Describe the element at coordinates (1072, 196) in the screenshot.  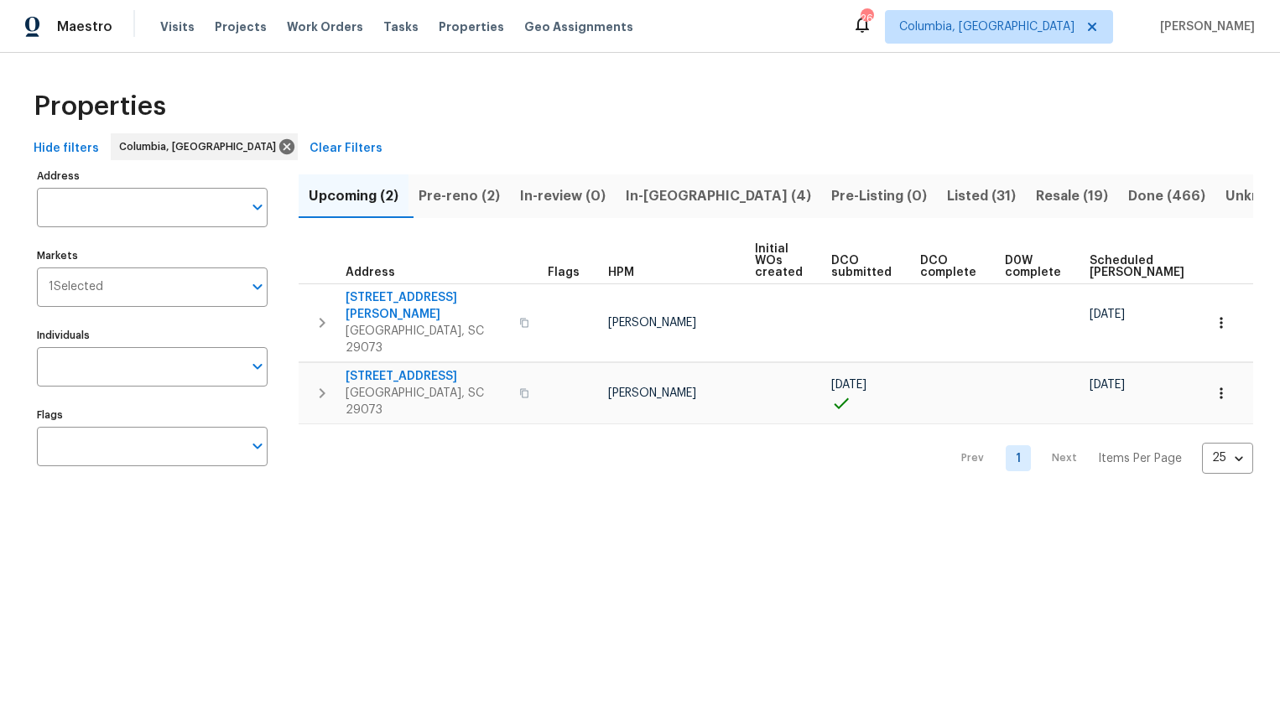
I see `span: Resale (19)` at that location.